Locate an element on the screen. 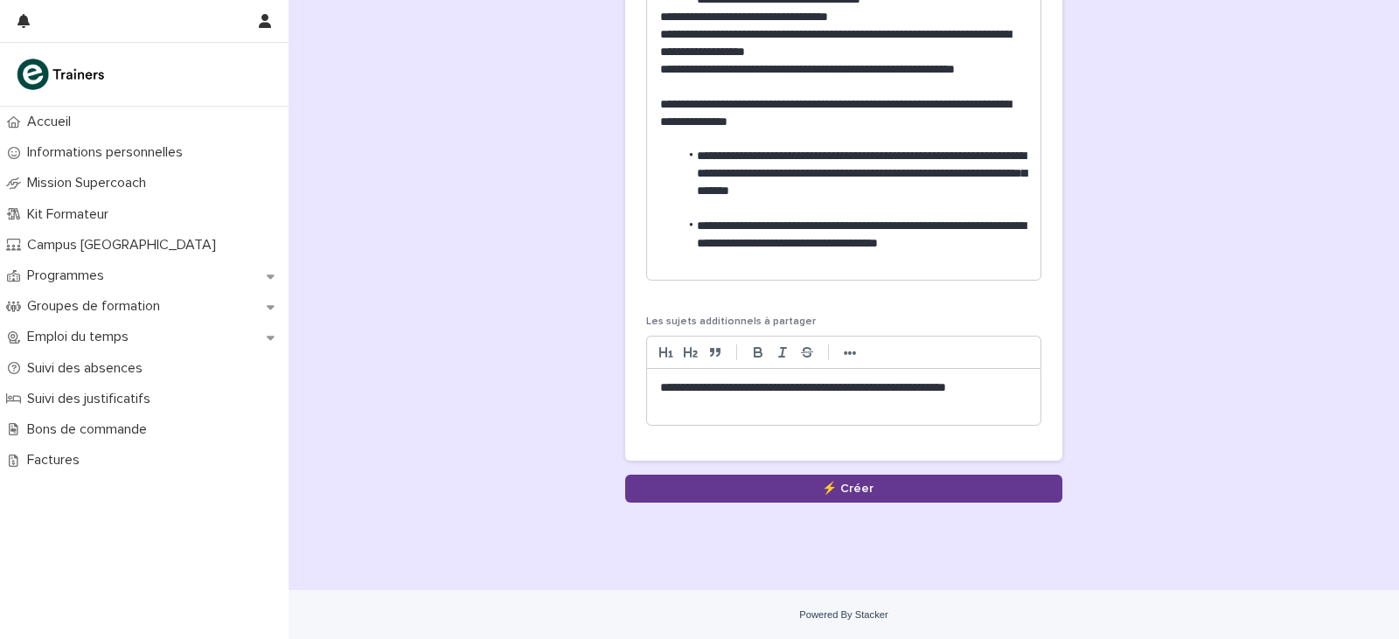 The width and height of the screenshot is (1399, 639). p: Emploi du temps is located at coordinates (81, 337).